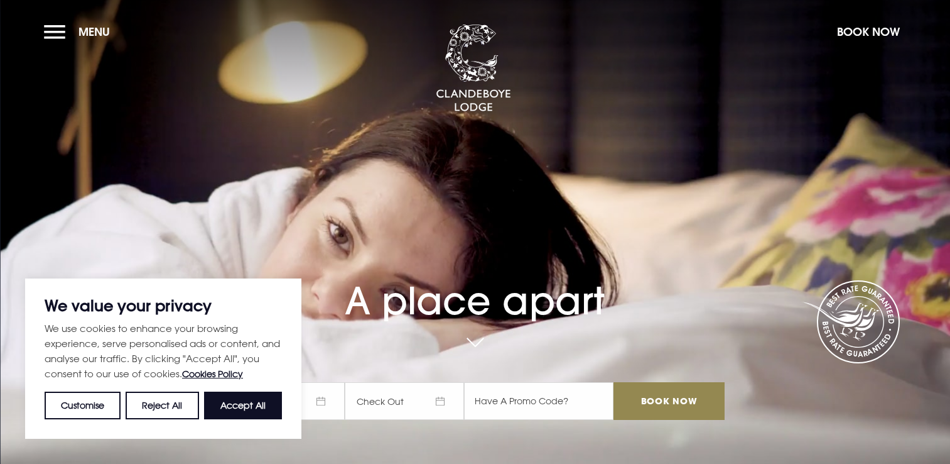 This screenshot has height=464, width=950. What do you see at coordinates (82, 405) in the screenshot?
I see `button: Customise` at bounding box center [82, 405].